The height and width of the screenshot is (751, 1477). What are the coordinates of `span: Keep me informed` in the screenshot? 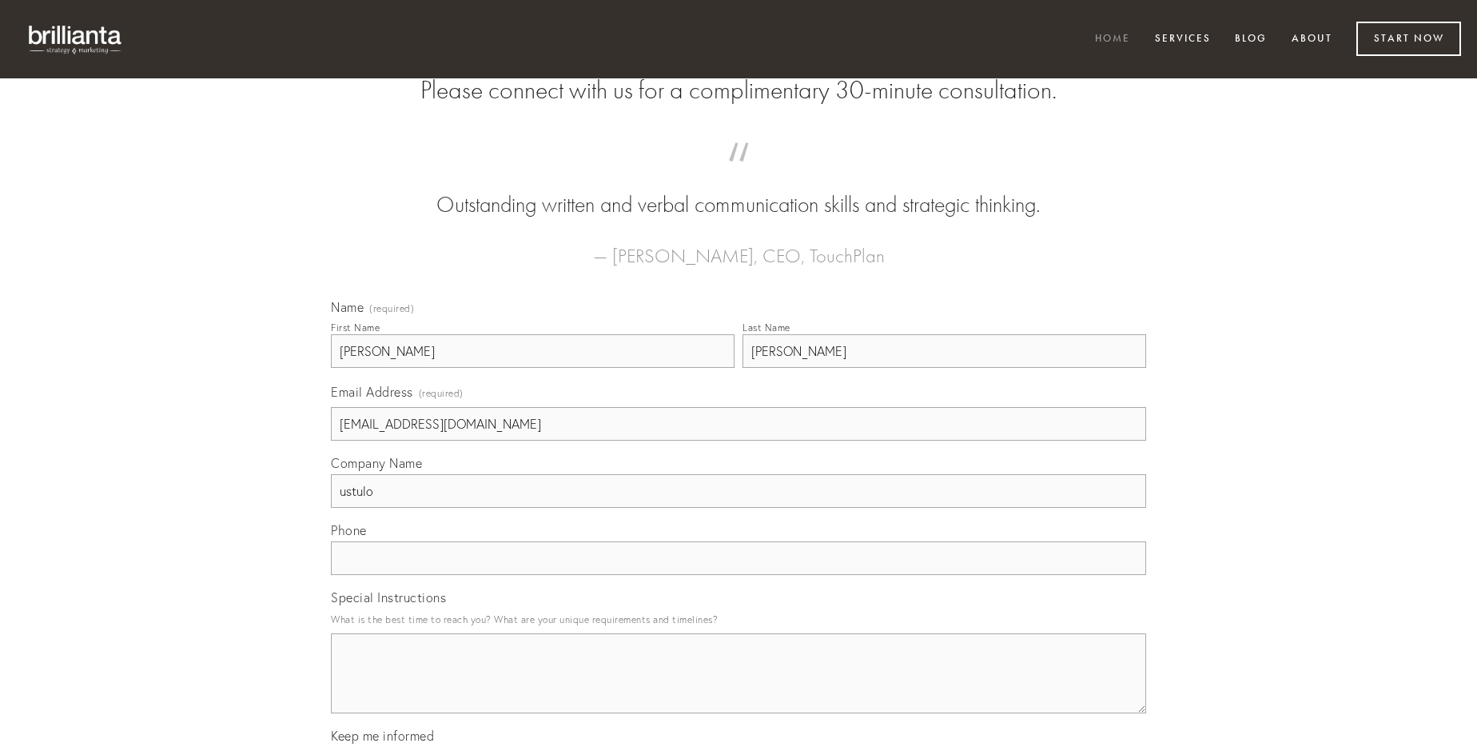 It's located at (382, 735).